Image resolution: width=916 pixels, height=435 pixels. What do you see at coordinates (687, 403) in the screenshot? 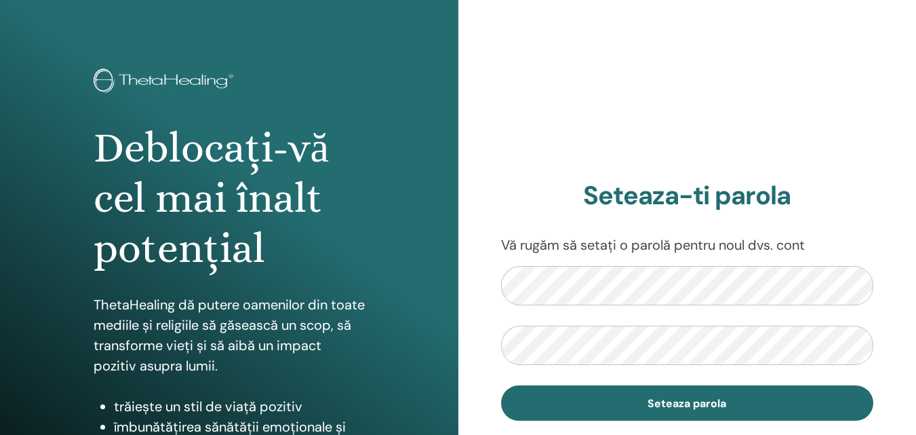
I see `span: Seteaza parola` at bounding box center [687, 403].